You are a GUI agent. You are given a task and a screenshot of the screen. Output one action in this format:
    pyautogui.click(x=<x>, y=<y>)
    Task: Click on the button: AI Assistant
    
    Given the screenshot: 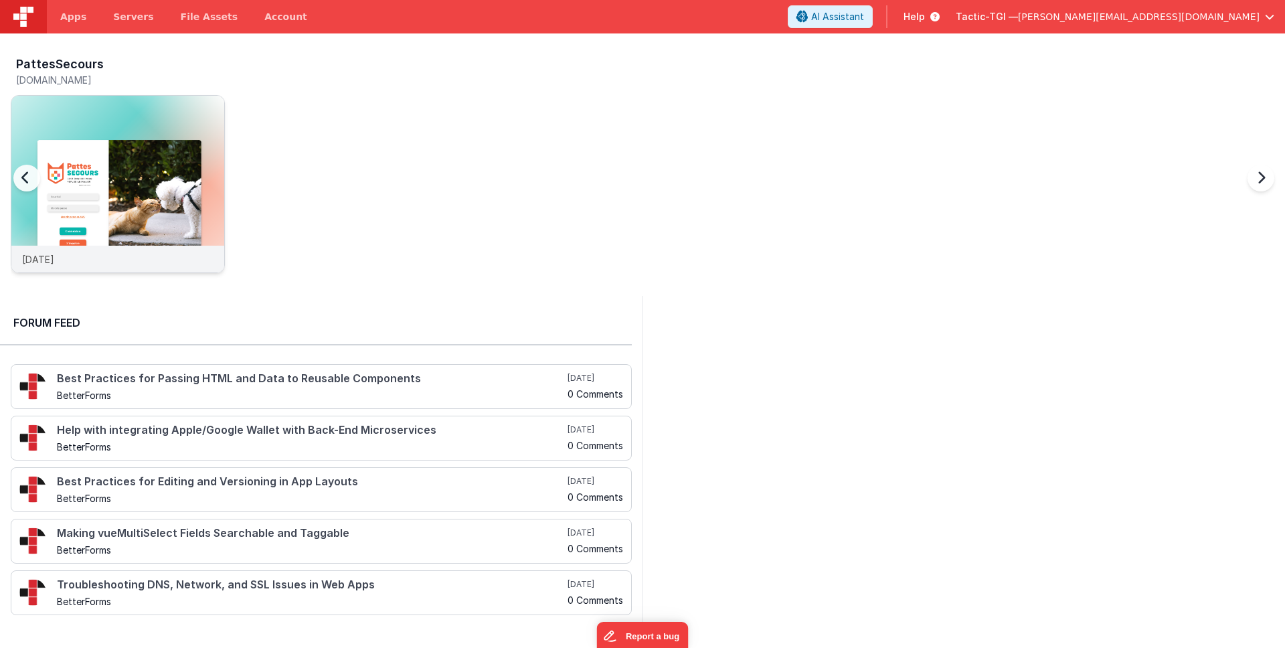 What is the action you would take?
    pyautogui.click(x=830, y=17)
    